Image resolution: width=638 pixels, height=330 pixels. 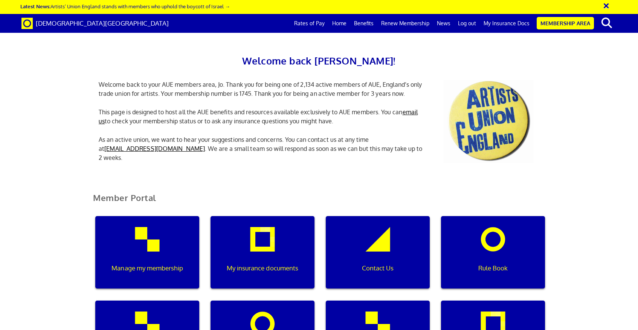 I want to click on a: Home, so click(x=339, y=23).